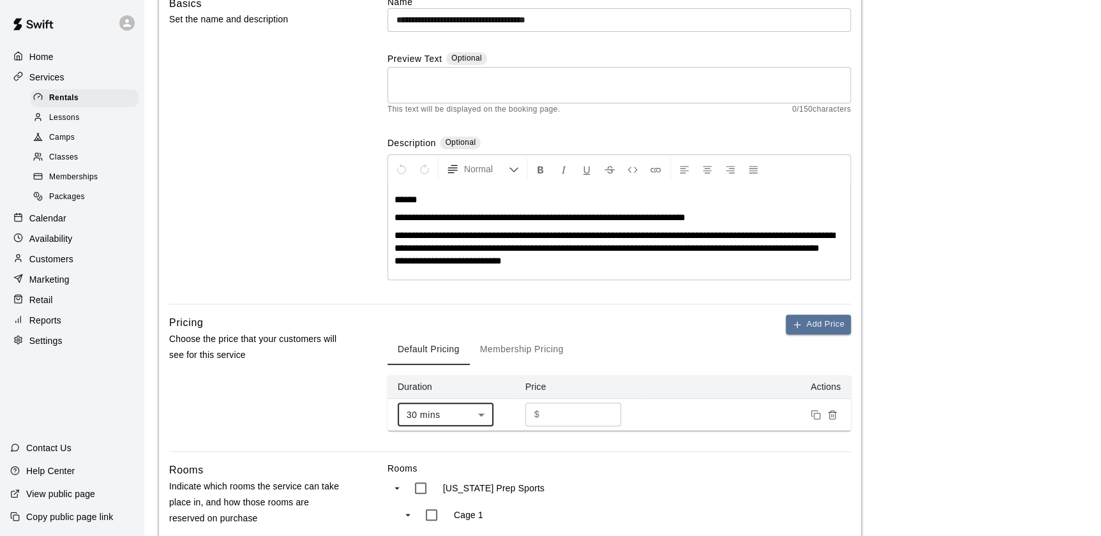 This screenshot has height=536, width=1101. I want to click on p: Marketing, so click(49, 280).